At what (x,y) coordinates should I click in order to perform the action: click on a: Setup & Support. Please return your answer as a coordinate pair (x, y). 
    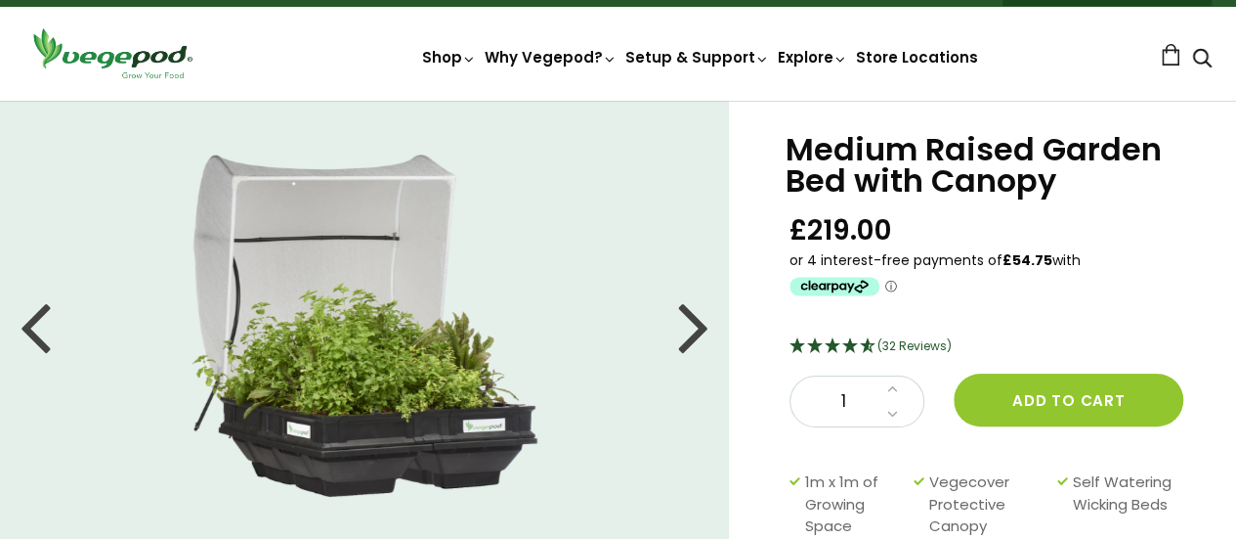
    Looking at the image, I should click on (698, 57).